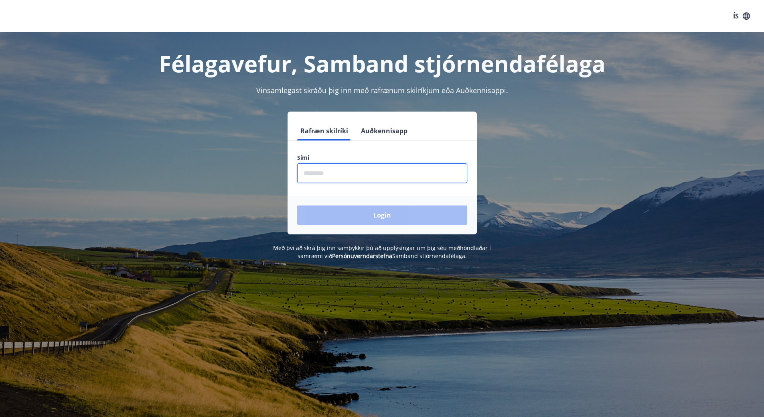 The width and height of the screenshot is (764, 417). Describe the element at coordinates (382, 90) in the screenshot. I see `span: Vinsamlegast skráðu þig inn með rafrænum skilríkjum eða Auðkennisappi.` at that location.